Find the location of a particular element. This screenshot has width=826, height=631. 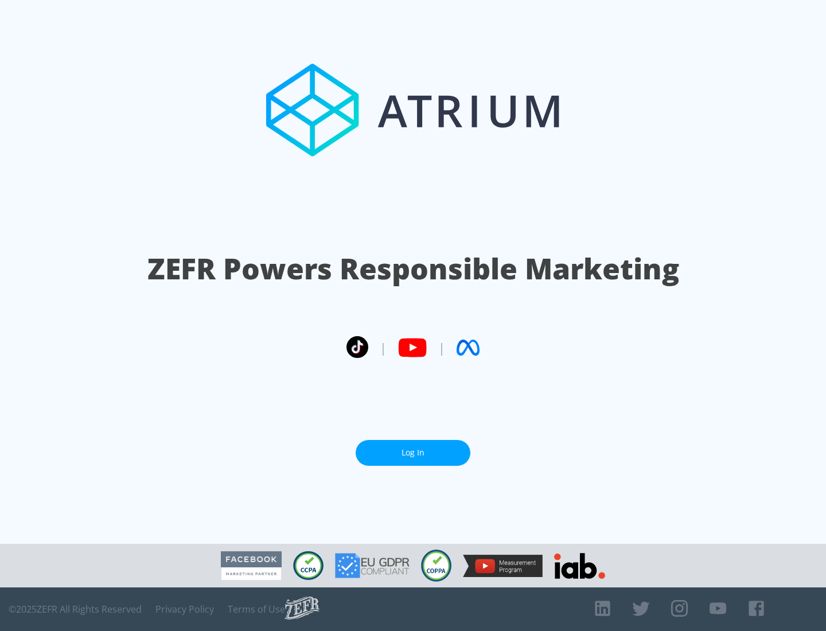

img: Facebook Marketing Partner is located at coordinates (251, 566).